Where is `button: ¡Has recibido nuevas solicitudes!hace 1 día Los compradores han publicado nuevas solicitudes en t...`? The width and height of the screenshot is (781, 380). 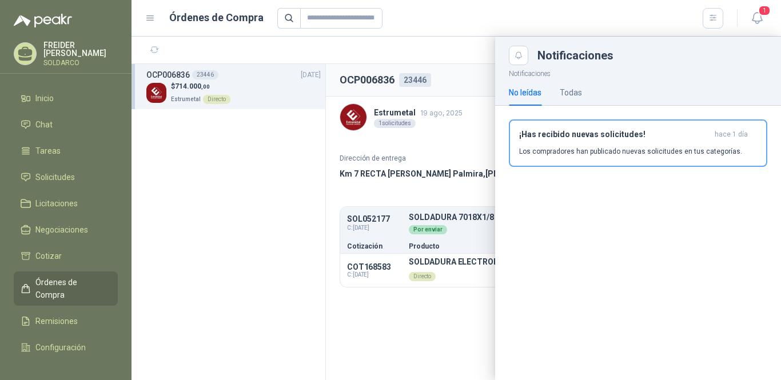 button: ¡Has recibido nuevas solicitudes!hace 1 día Los compradores han publicado nuevas solicitudes en t... is located at coordinates (638, 143).